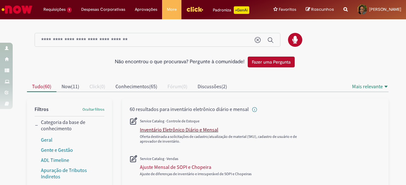  I want to click on button: Fazer uma Pergunta, so click(271, 62).